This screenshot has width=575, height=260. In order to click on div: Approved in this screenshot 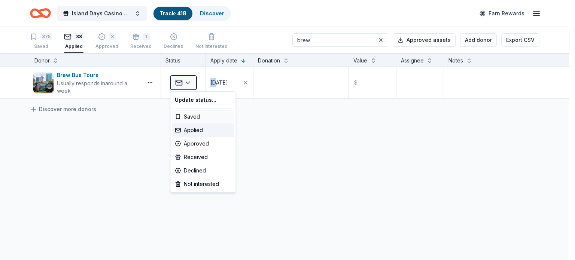, I will do `click(203, 144)`.